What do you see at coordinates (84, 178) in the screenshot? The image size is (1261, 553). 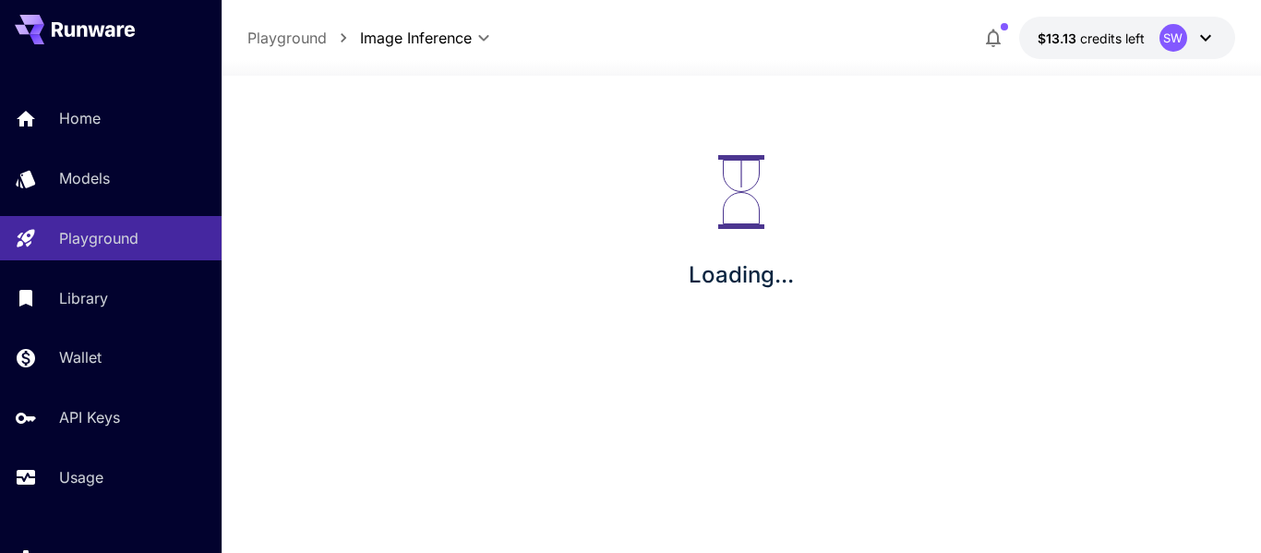 I see `p: Models` at bounding box center [84, 178].